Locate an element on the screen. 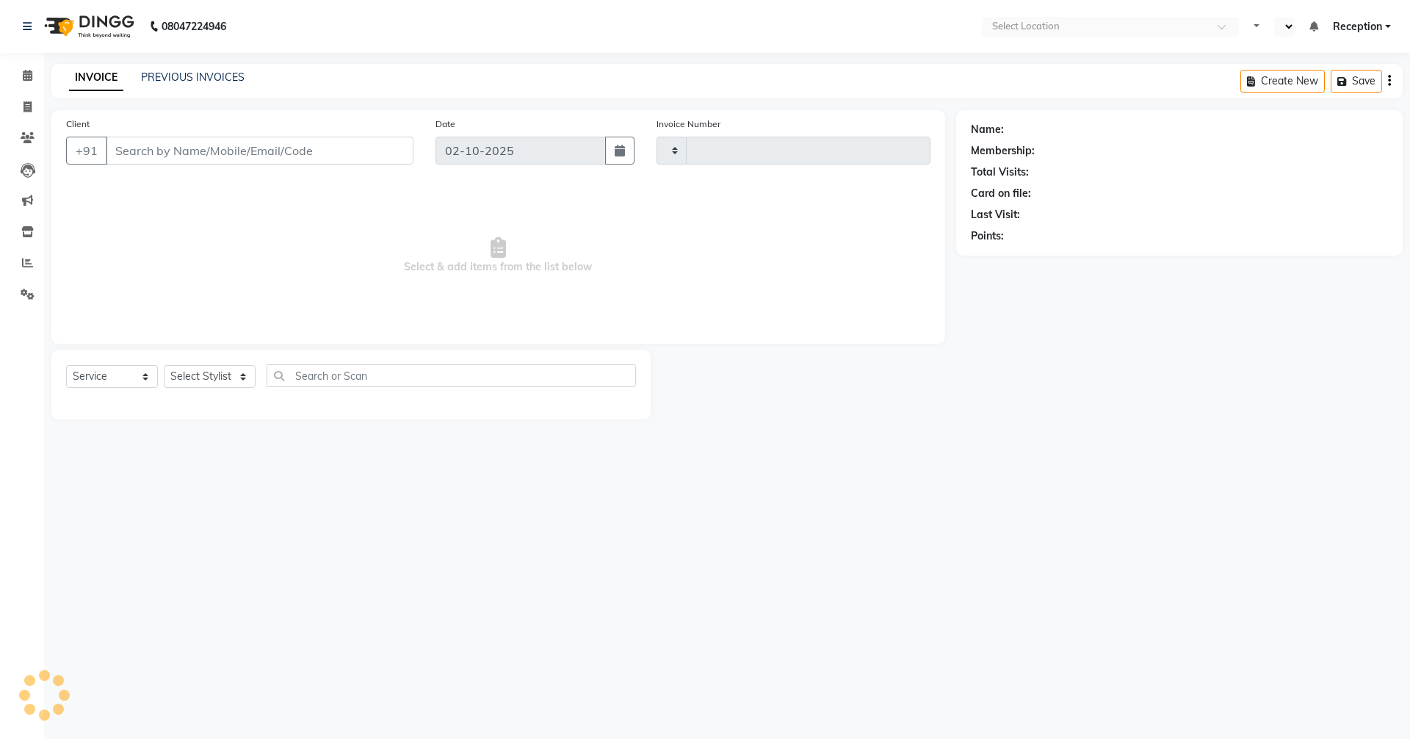  div: Membership: is located at coordinates (1003, 151).